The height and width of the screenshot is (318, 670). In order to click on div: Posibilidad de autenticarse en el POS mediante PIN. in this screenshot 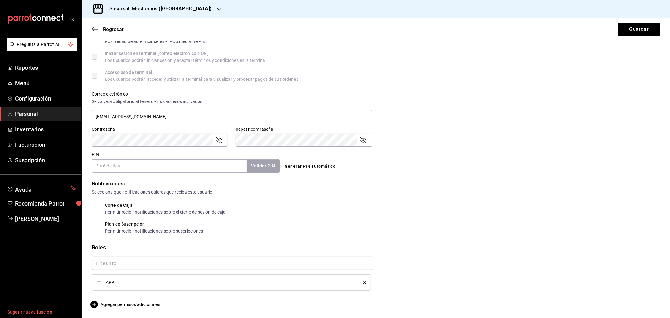, I will do `click(156, 41)`.